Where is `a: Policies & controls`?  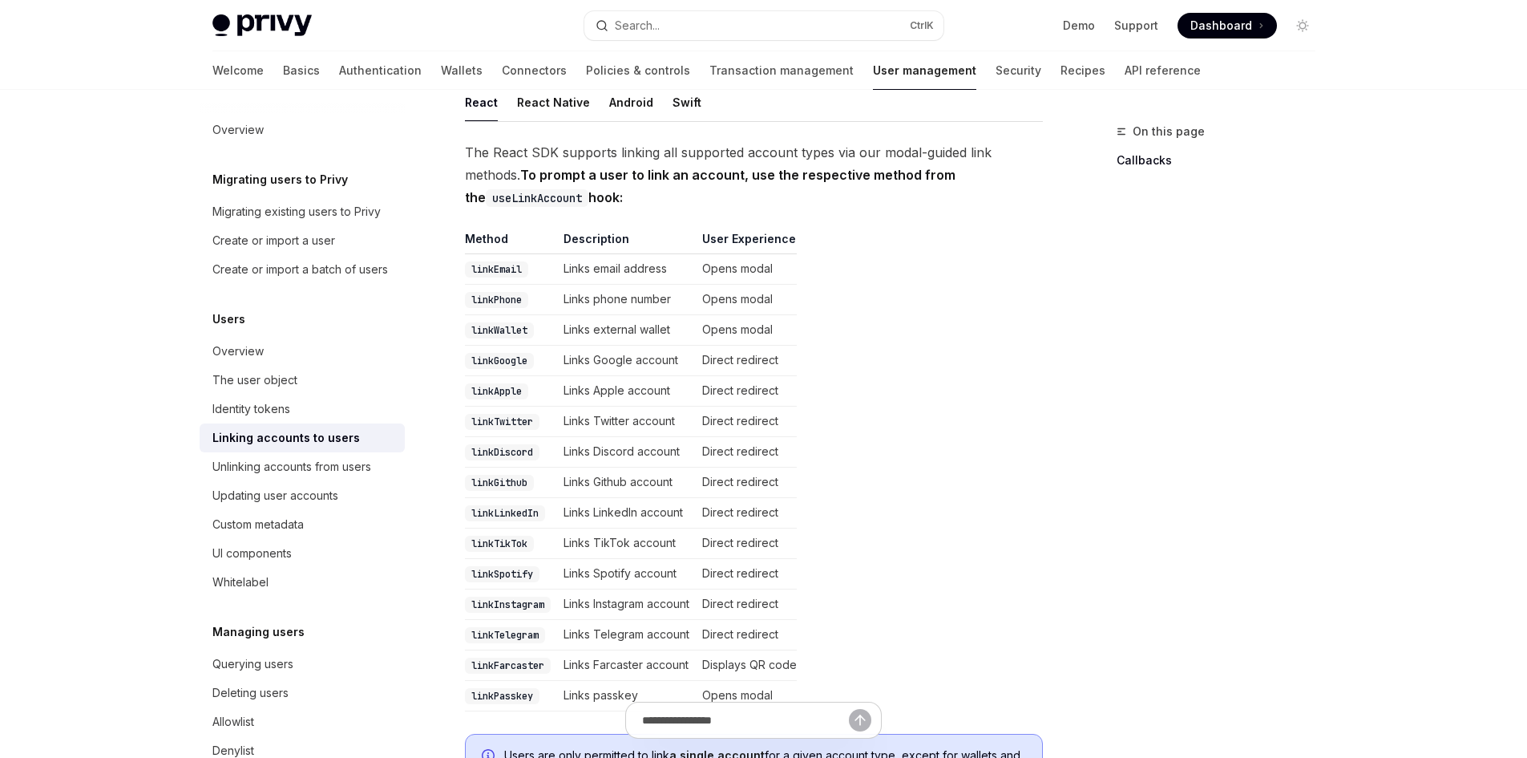 a: Policies & controls is located at coordinates (638, 71).